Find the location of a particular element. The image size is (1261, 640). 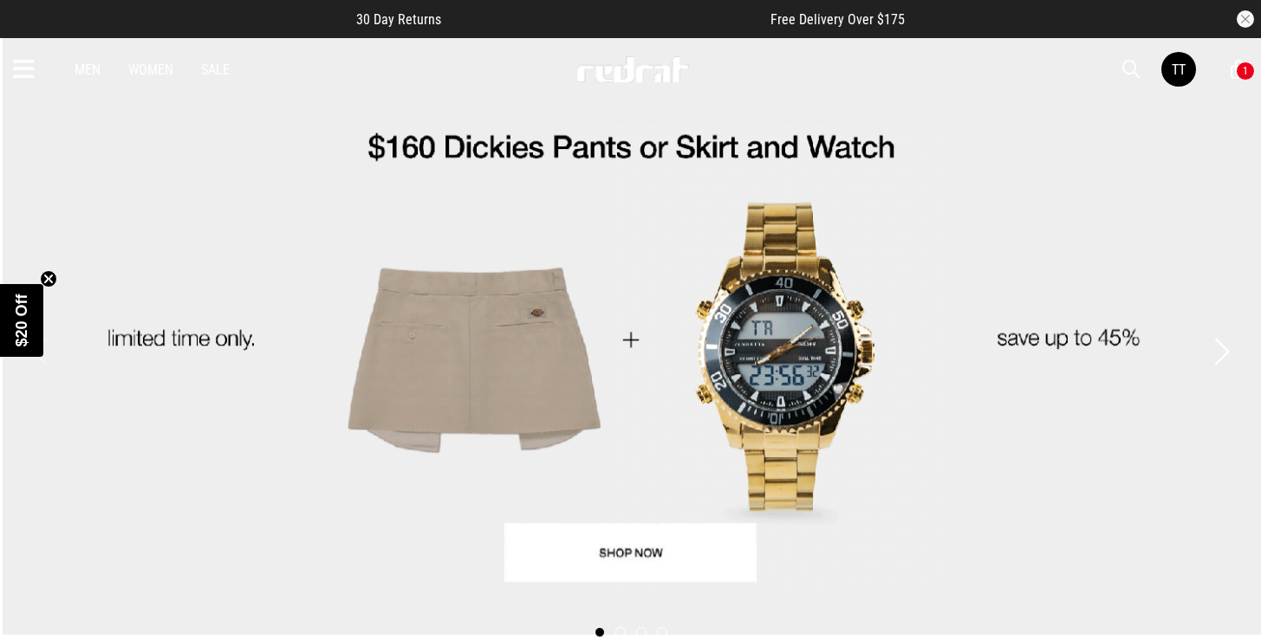

button: Next slide is located at coordinates (1221, 352).